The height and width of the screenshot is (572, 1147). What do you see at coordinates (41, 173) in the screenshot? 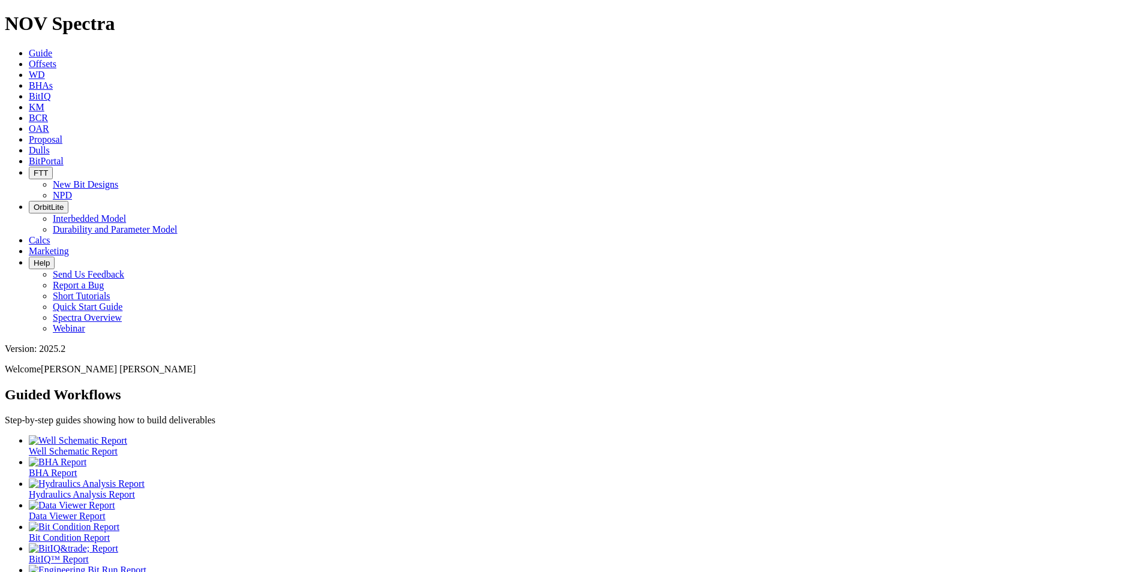
I see `button: FTT` at bounding box center [41, 173].